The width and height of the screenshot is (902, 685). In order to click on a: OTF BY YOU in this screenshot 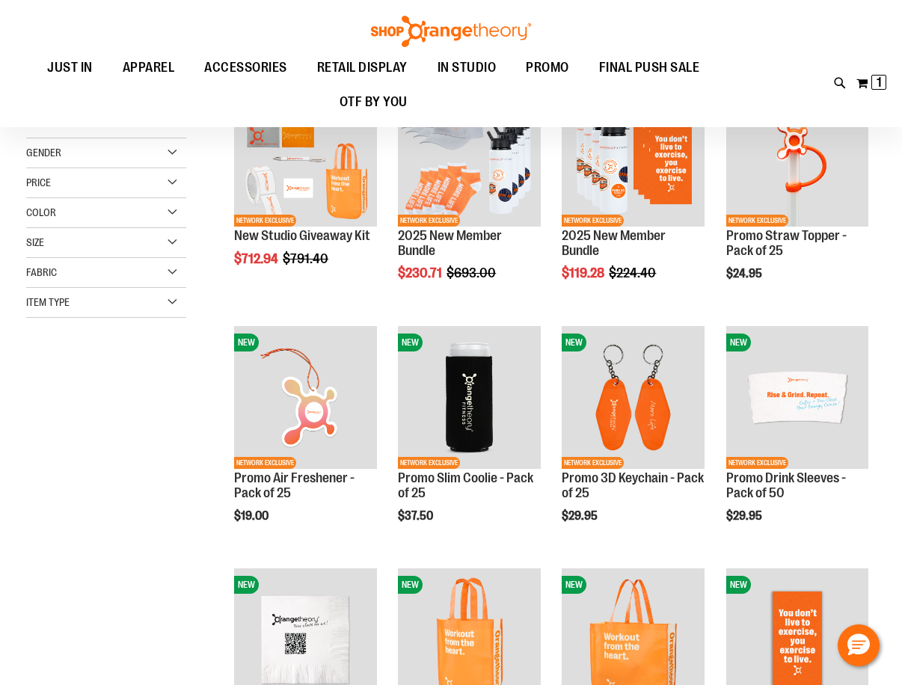, I will do `click(373, 102)`.